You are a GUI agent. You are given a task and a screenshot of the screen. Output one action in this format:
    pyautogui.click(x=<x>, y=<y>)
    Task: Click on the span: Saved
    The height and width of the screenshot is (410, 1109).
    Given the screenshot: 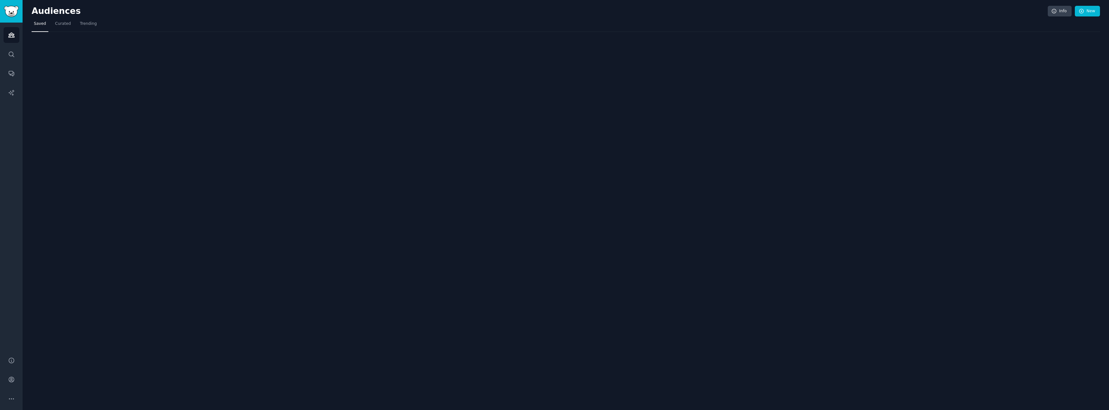 What is the action you would take?
    pyautogui.click(x=40, y=24)
    